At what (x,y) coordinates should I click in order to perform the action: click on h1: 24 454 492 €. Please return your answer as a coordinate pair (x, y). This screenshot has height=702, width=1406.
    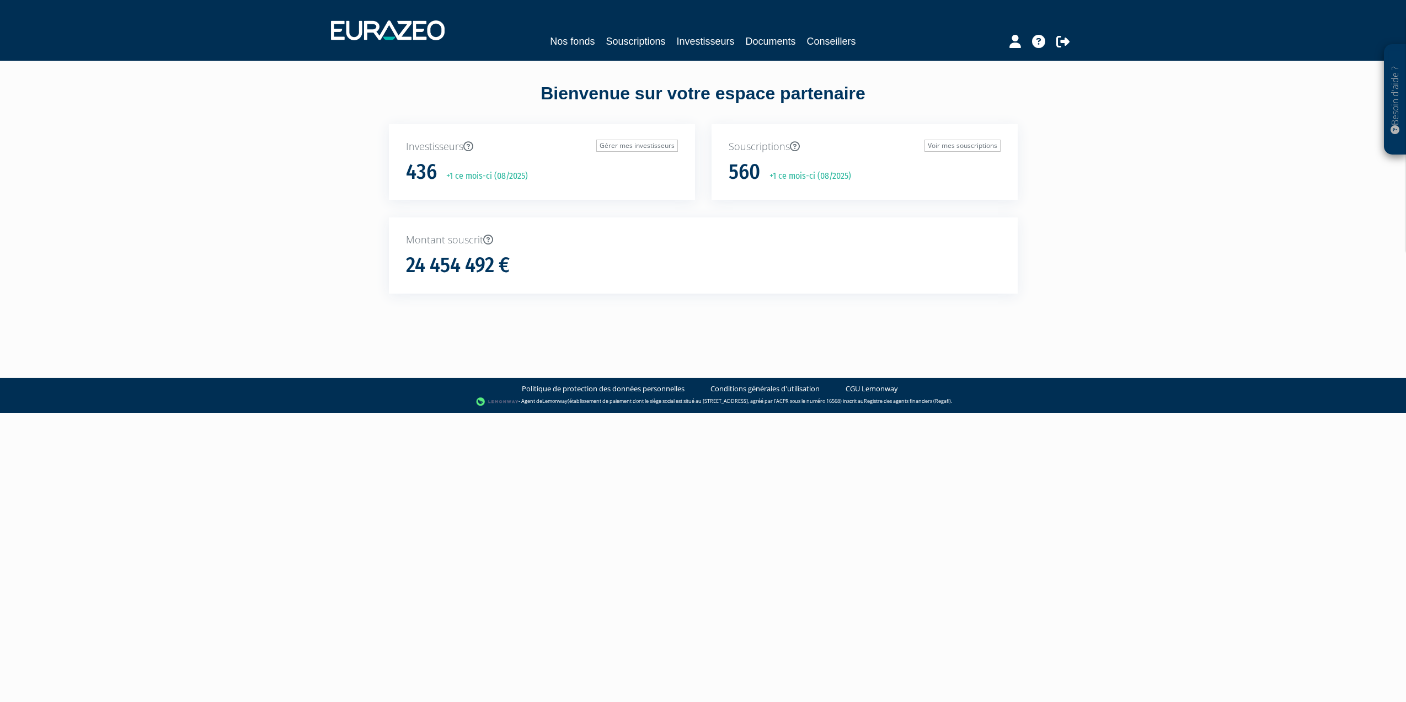
    Looking at the image, I should click on (458, 265).